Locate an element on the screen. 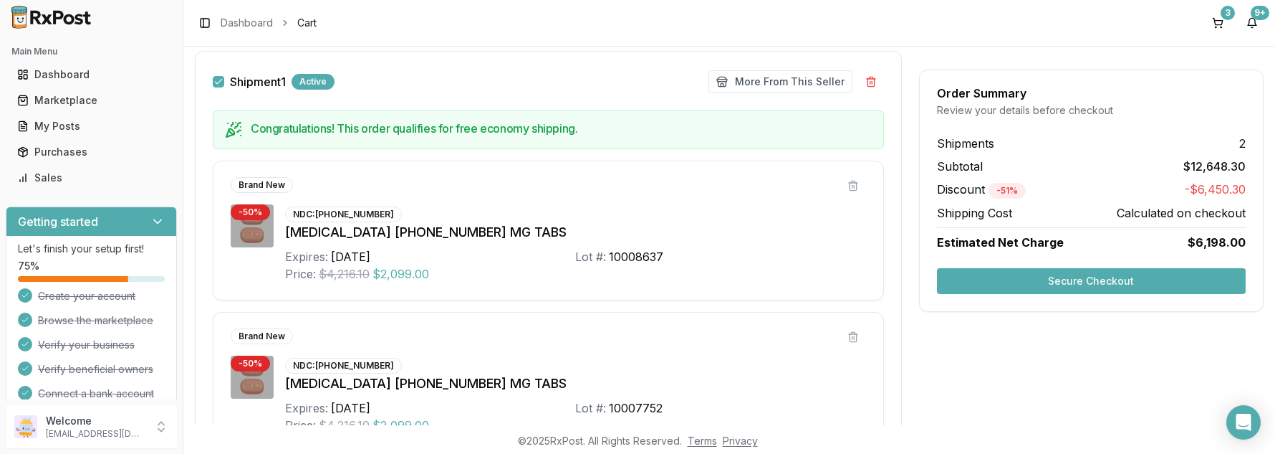 This screenshot has height=454, width=1275. h2: Main Menu is located at coordinates (91, 52).